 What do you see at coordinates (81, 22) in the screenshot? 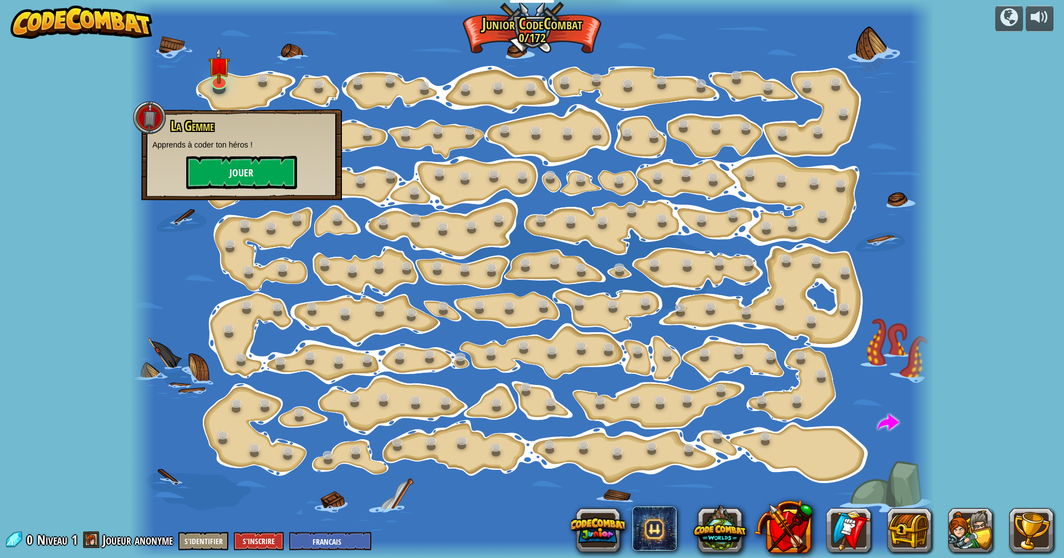
I see `img: CodeCombat - Learn how to code by playing a game` at bounding box center [81, 22].